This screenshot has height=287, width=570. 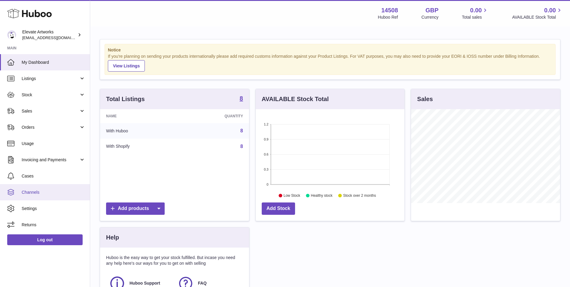 I want to click on p: Huboo is the easy way to get your stock fulfilled. But incase you need any help here's our ways f..., so click(x=175, y=260).